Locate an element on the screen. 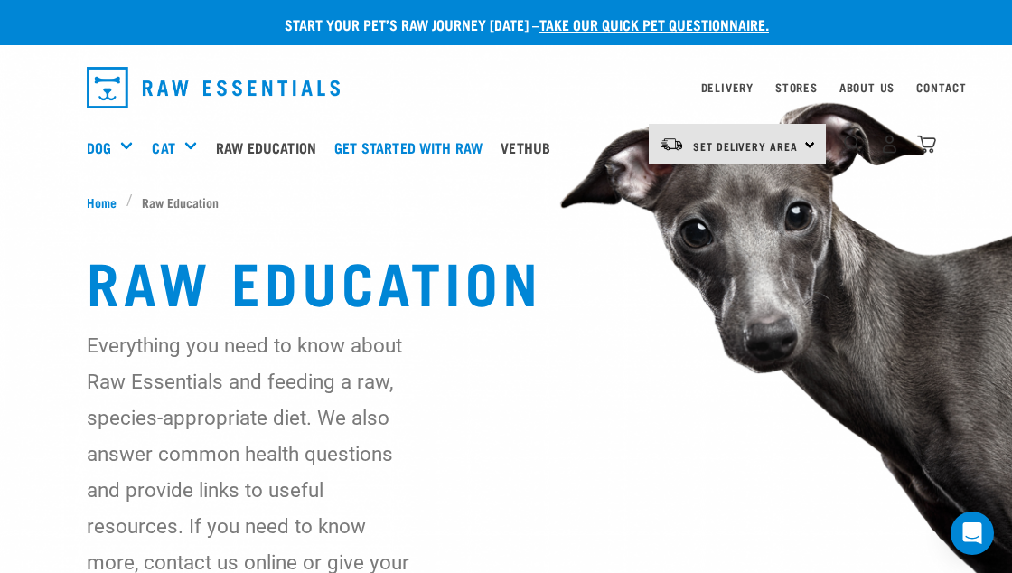 The height and width of the screenshot is (573, 1012). a: take our quick pet questionnaire. is located at coordinates (654, 23).